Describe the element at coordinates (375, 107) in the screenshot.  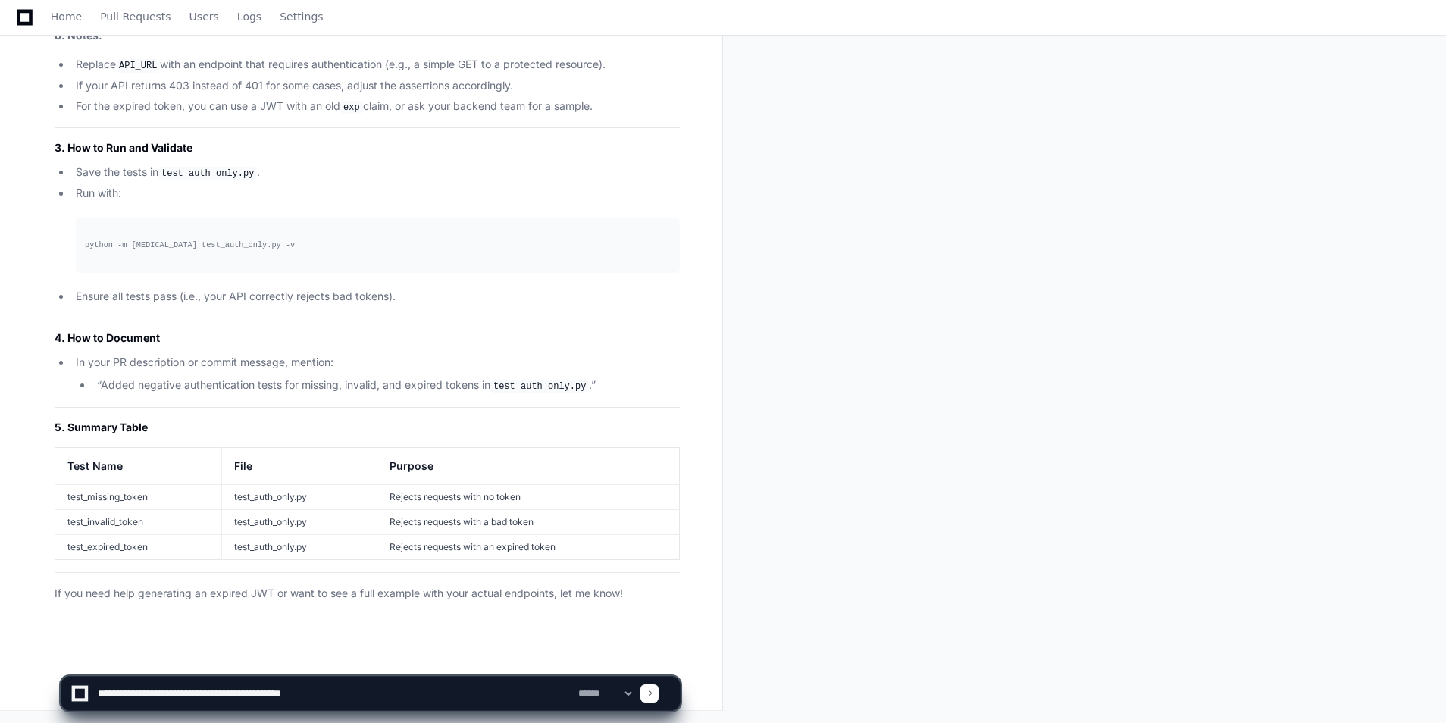
I see `li: For the expired token, you can use a JWT with an old claim, or ask your backend team for a sample.` at that location.